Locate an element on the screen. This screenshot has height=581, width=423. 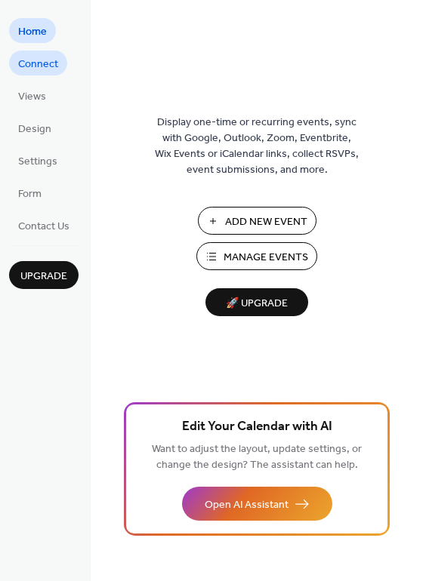
span: Home is located at coordinates (32, 32).